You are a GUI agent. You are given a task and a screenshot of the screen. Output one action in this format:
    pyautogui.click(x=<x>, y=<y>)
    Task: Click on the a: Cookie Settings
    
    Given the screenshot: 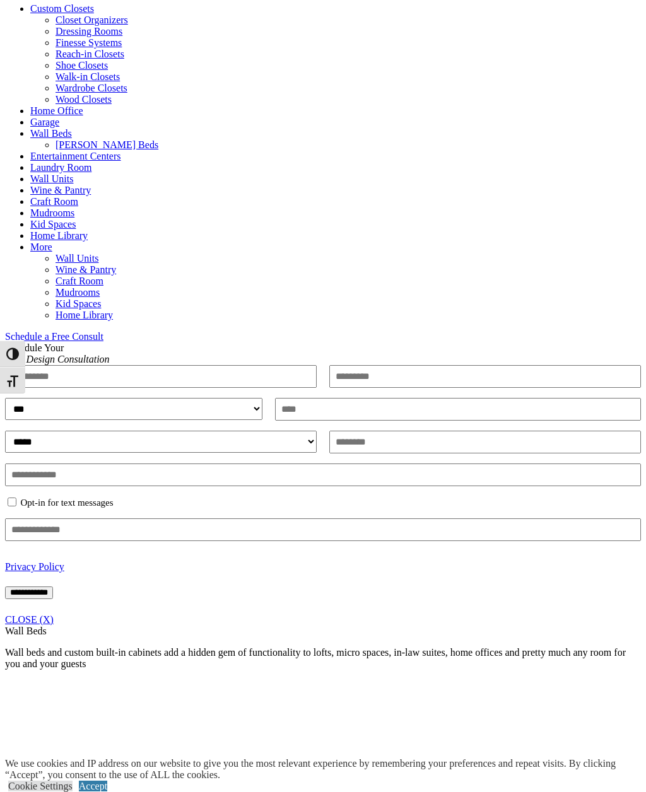 What is the action you would take?
    pyautogui.click(x=40, y=786)
    